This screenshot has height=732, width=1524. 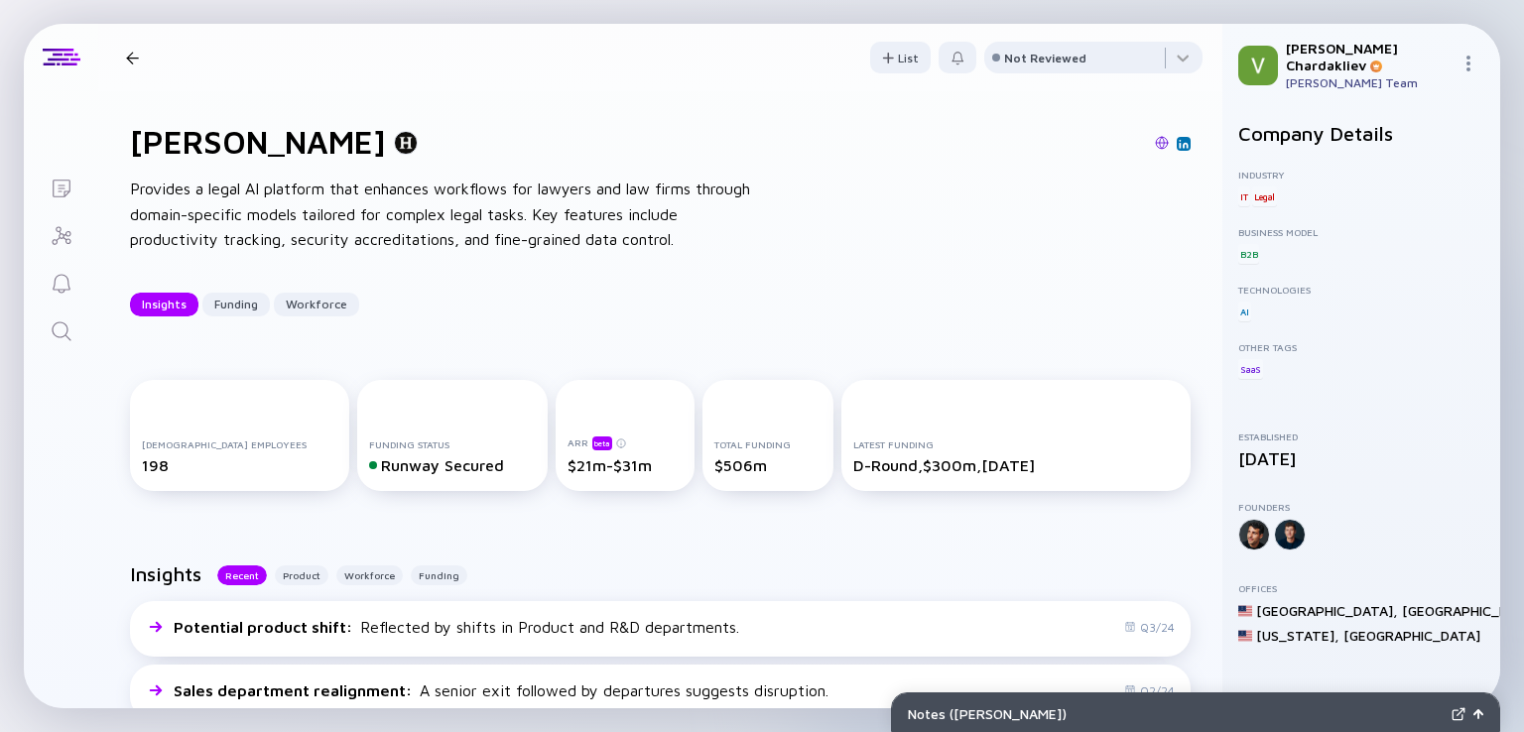 What do you see at coordinates (1361, 290) in the screenshot?
I see `div: Technologies` at bounding box center [1361, 290].